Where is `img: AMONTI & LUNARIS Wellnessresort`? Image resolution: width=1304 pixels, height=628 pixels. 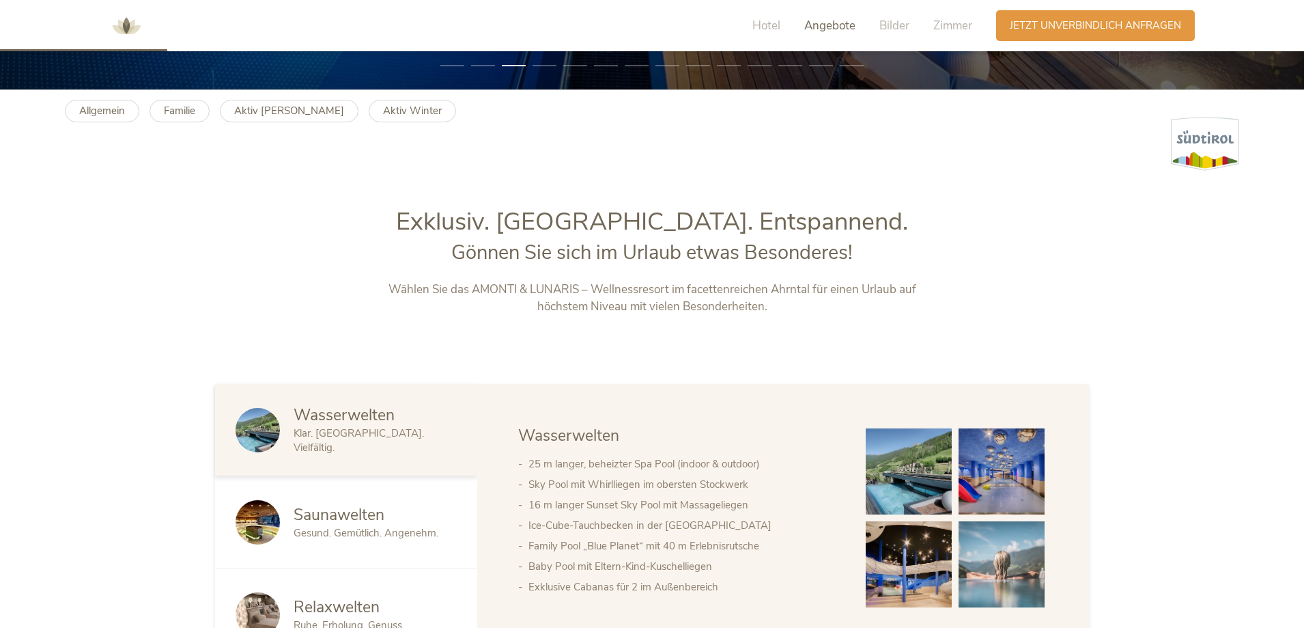
img: AMONTI & LUNARIS Wellnessresort is located at coordinates (126, 26).